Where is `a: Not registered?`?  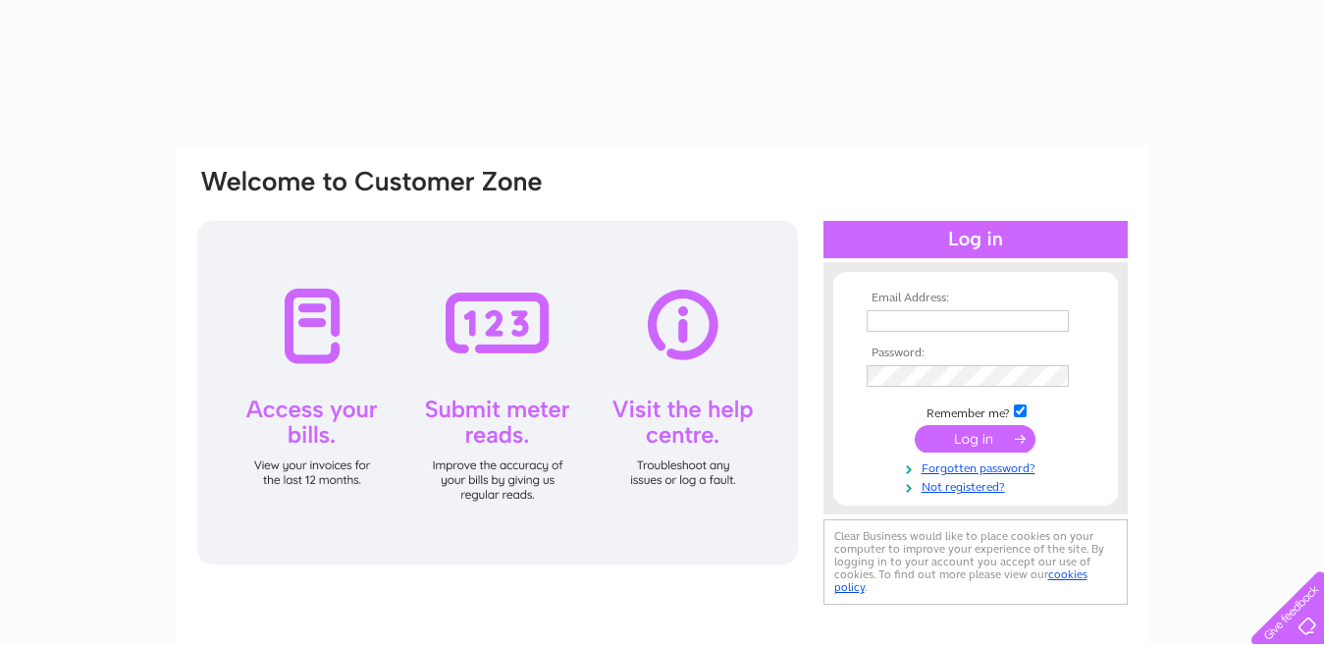
a: Not registered? is located at coordinates (977, 485).